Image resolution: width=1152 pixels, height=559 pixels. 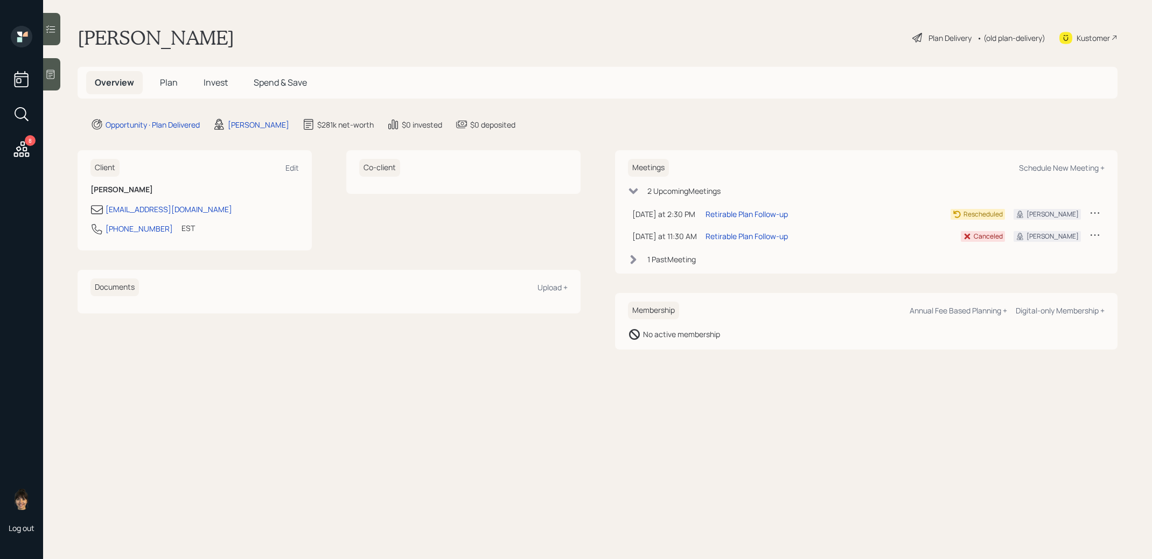 I want to click on div: • (old plan-delivery), so click(x=1011, y=38).